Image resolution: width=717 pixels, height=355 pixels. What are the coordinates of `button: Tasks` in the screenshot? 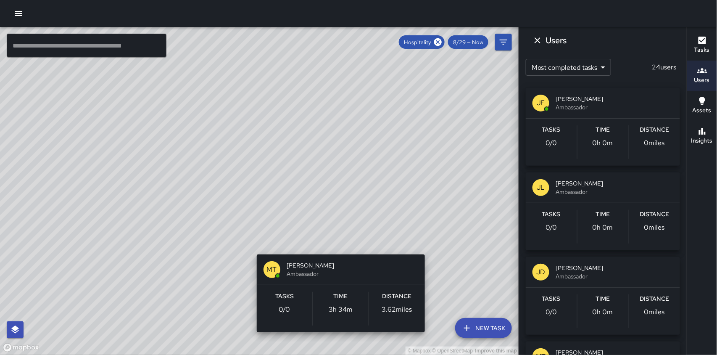 It's located at (702, 45).